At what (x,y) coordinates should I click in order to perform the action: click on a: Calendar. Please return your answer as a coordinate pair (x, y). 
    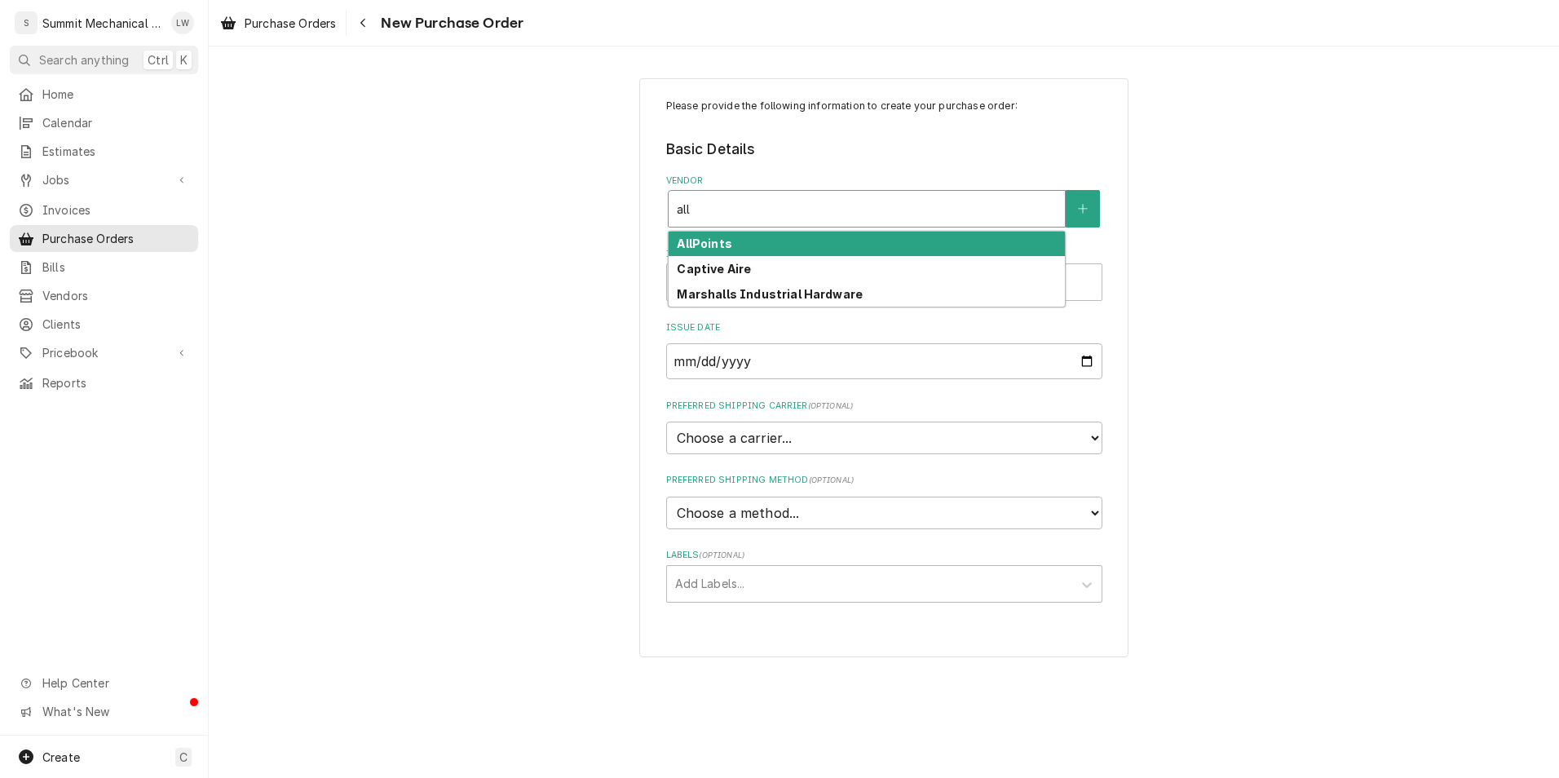
    Looking at the image, I should click on (104, 122).